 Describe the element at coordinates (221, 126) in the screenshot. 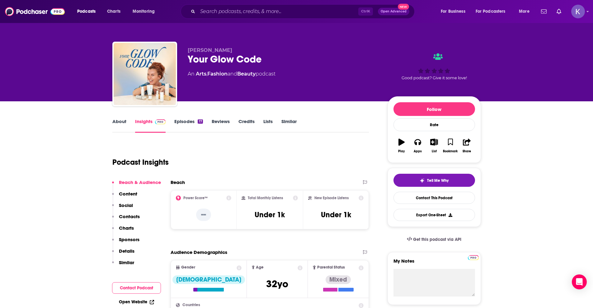

I see `a: Reviews` at that location.